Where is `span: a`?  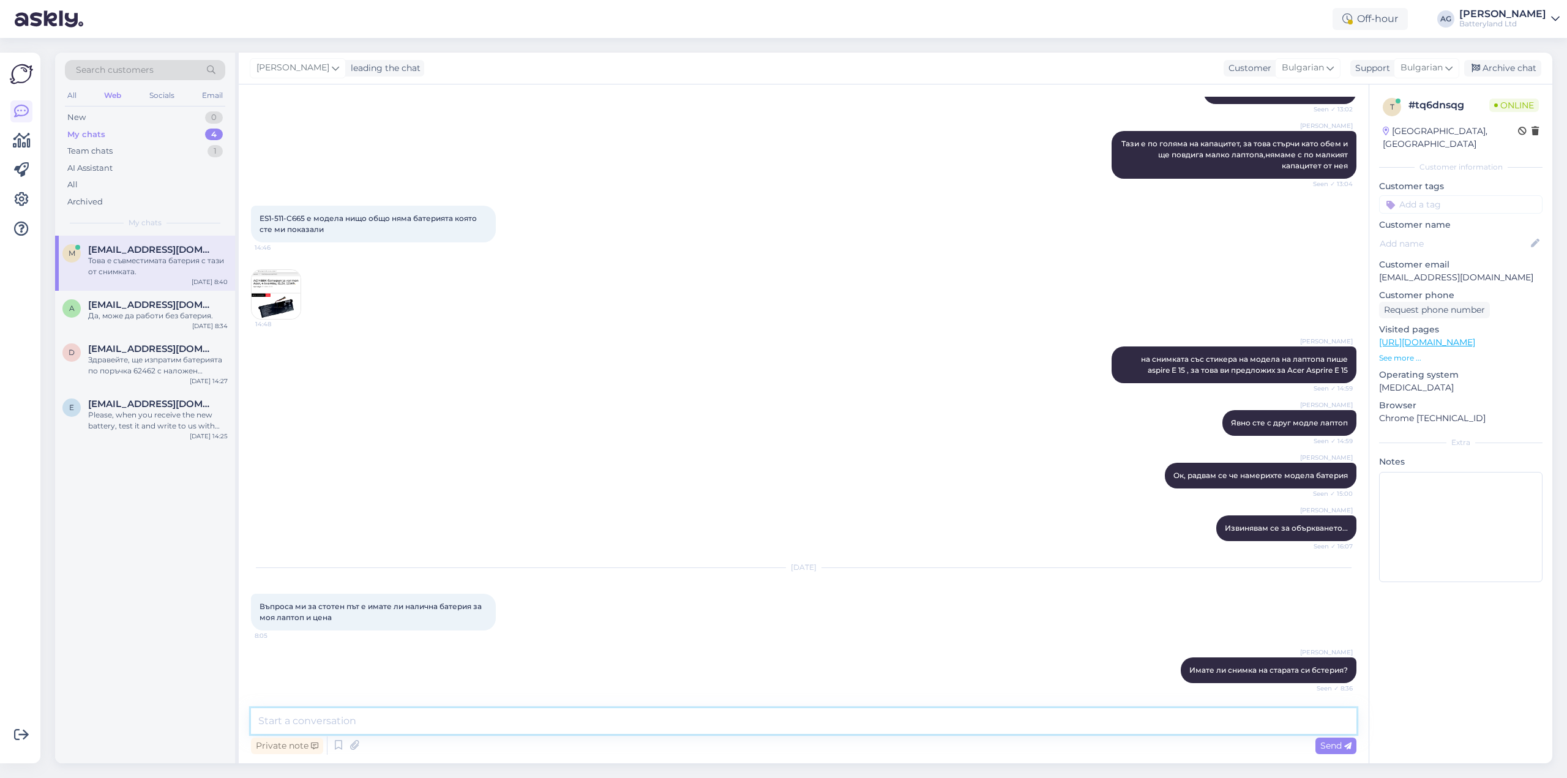
span: a is located at coordinates (72, 308).